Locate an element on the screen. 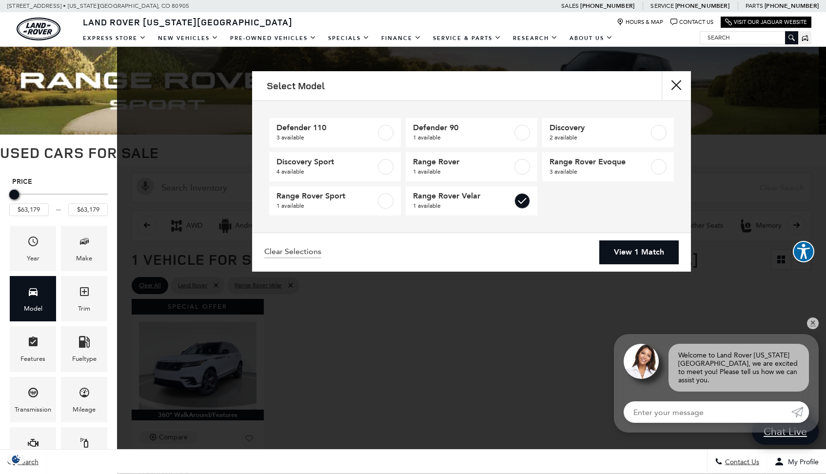 The image size is (826, 474). input: Minimum is located at coordinates (29, 210).